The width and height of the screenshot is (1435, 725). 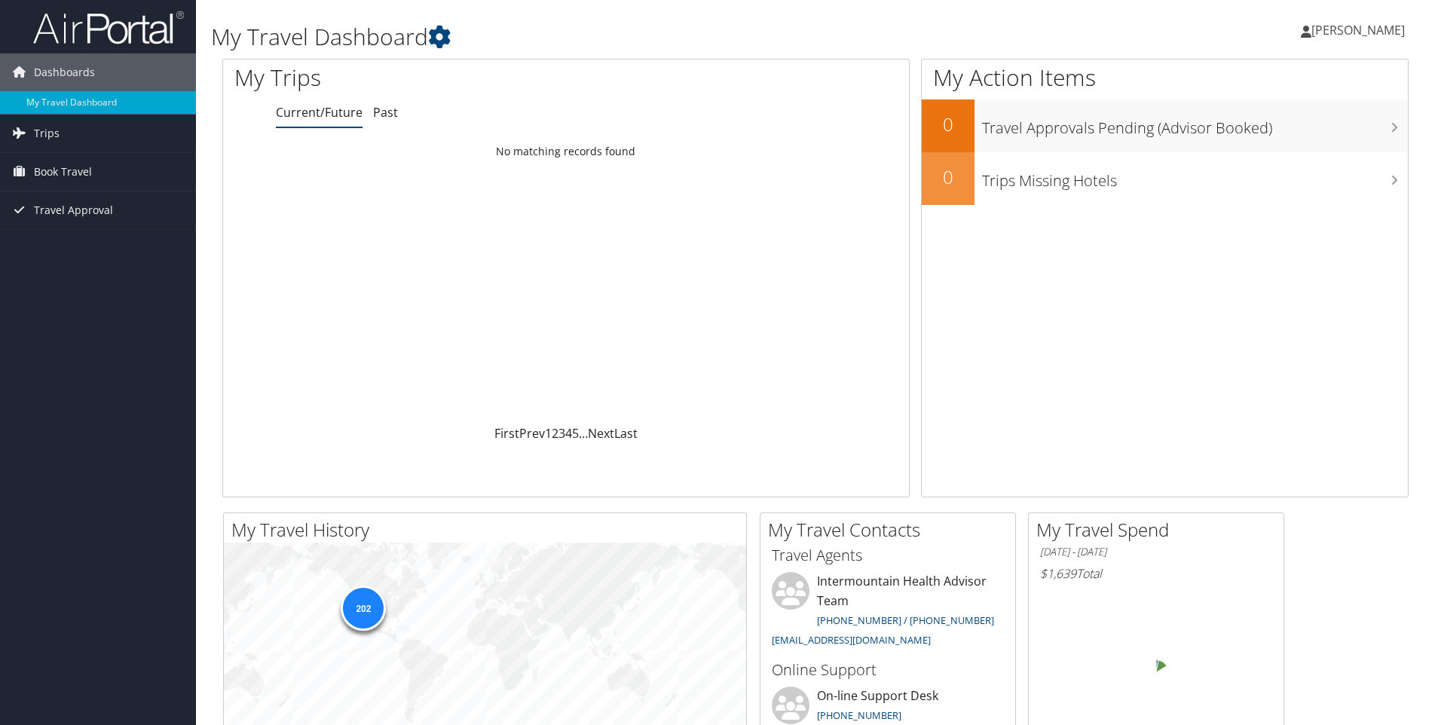 What do you see at coordinates (568, 433) in the screenshot?
I see `a: 4` at bounding box center [568, 433].